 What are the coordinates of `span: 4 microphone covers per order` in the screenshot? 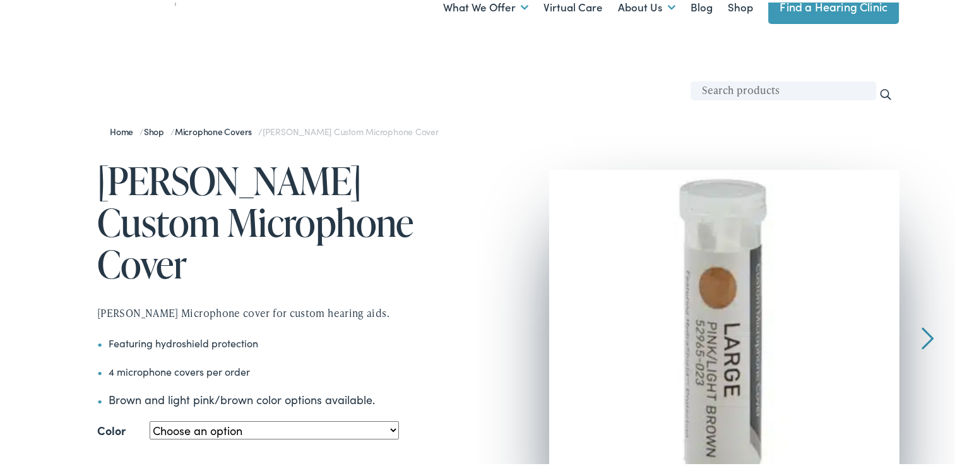 It's located at (179, 369).